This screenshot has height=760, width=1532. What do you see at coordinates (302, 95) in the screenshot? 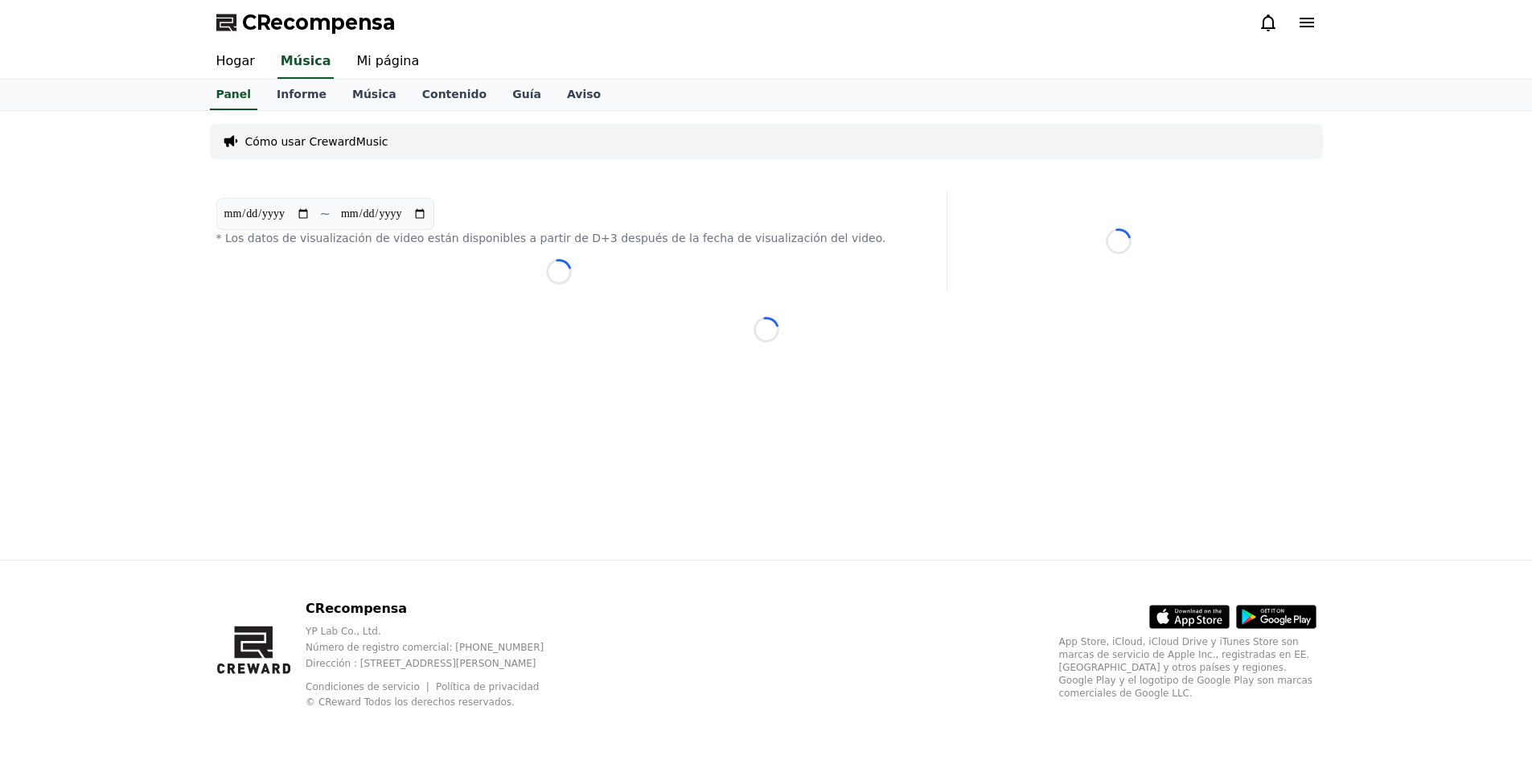
I see `a: Informe` at bounding box center [302, 95].